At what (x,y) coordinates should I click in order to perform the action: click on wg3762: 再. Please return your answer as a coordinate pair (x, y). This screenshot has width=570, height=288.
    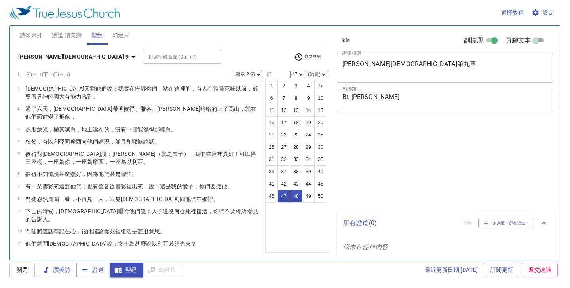
    Looking at the image, I should click on (150, 199).